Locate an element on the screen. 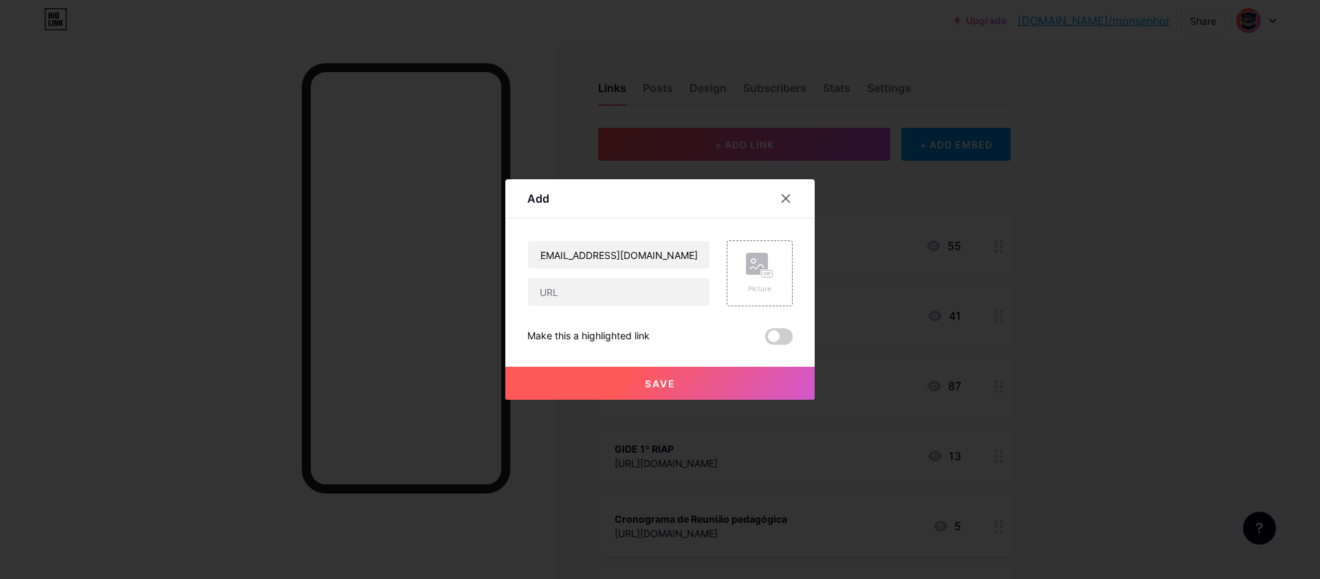 This screenshot has height=579, width=1320. button: Save is located at coordinates (660, 384).